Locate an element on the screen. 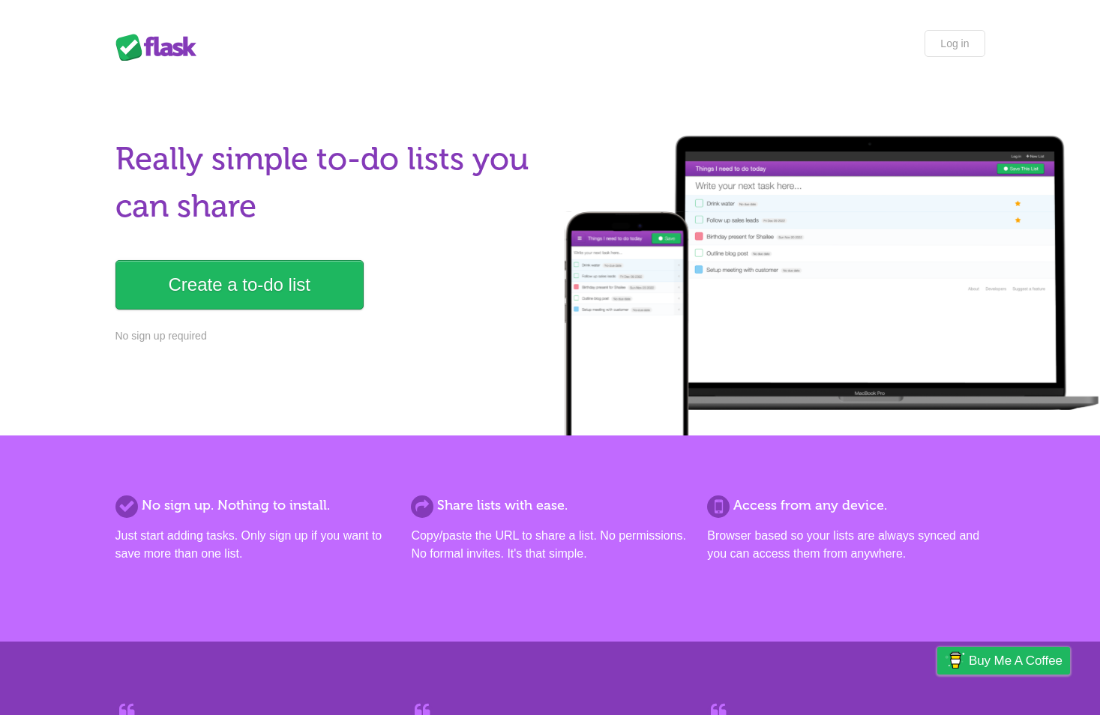 The height and width of the screenshot is (715, 1100). p: No sign up required is located at coordinates (328, 336).